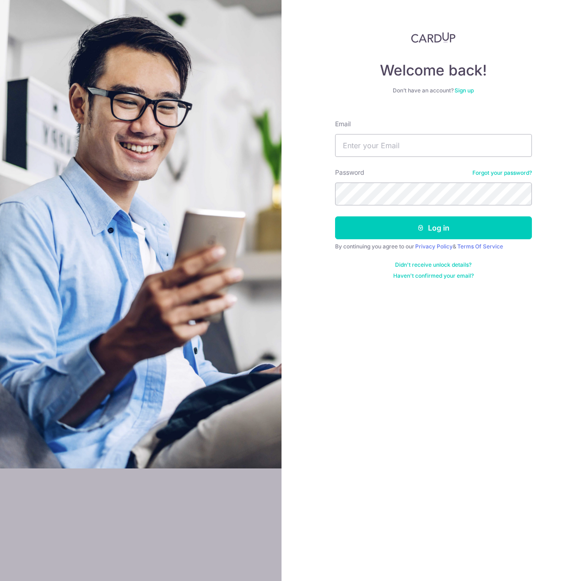 The width and height of the screenshot is (585, 581). I want to click on button: Log in, so click(434, 228).